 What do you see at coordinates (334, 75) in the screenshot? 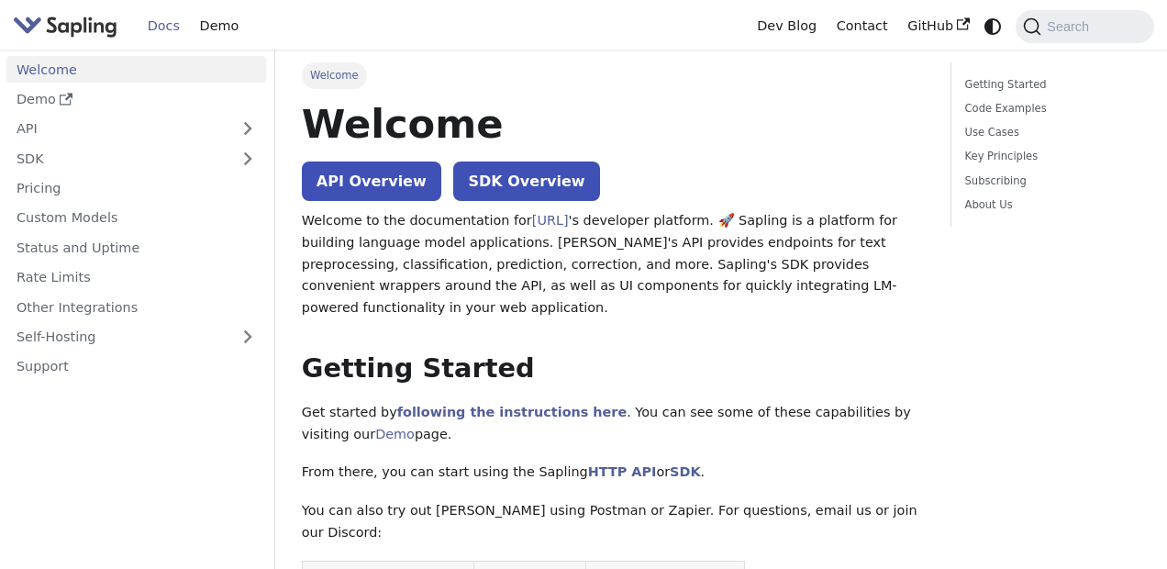
I see `span: Welcome` at bounding box center [334, 75].